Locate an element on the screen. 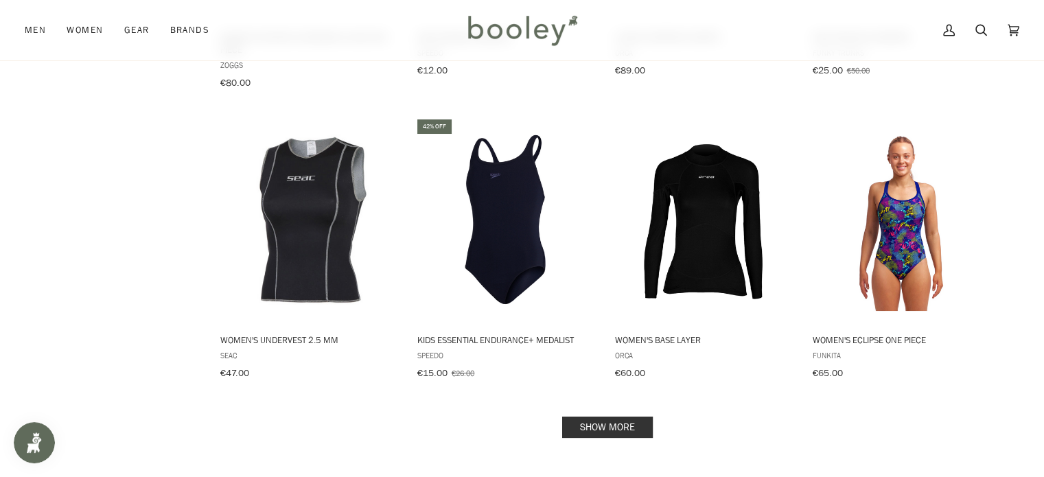  span: Speedo is located at coordinates (506, 355).